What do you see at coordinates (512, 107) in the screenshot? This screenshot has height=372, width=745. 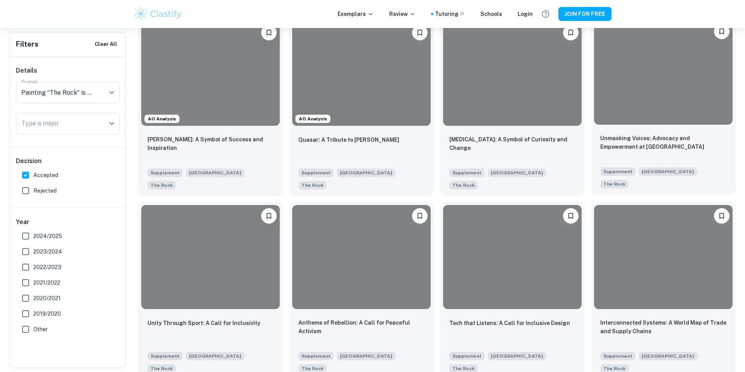 I see `a: Please log in to bookmark exemplarsCarbon Tetrachloride: A Symbol of Curiosity and ChangeSuppleme...` at bounding box center [512, 107].